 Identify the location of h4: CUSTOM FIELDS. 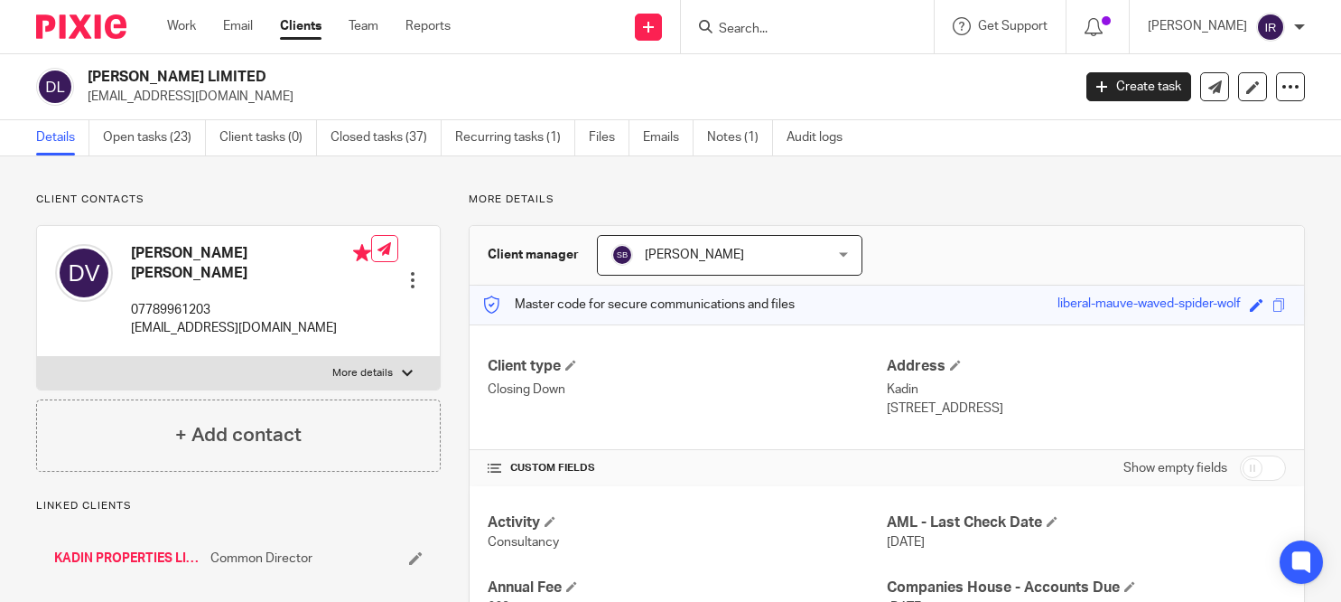
(687, 468).